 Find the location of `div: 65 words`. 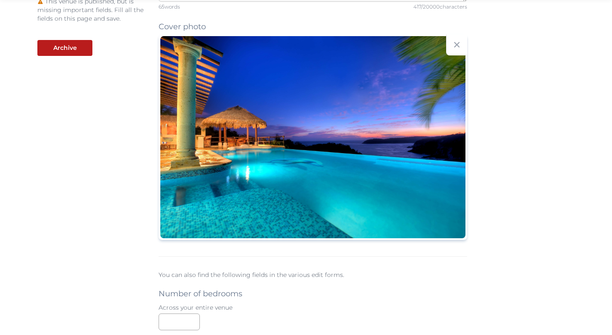

div: 65 words is located at coordinates (169, 7).